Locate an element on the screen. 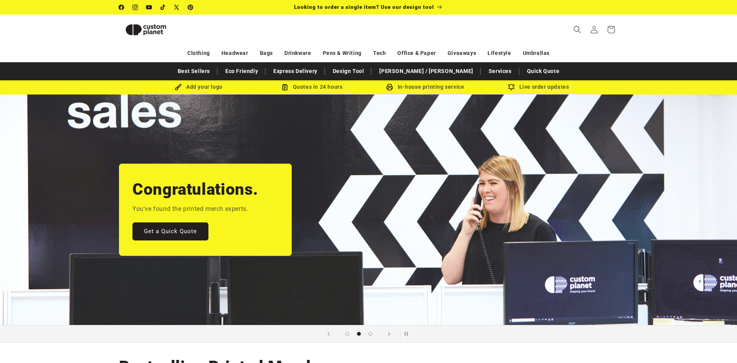  a: Custom Planet is located at coordinates (157, 30).